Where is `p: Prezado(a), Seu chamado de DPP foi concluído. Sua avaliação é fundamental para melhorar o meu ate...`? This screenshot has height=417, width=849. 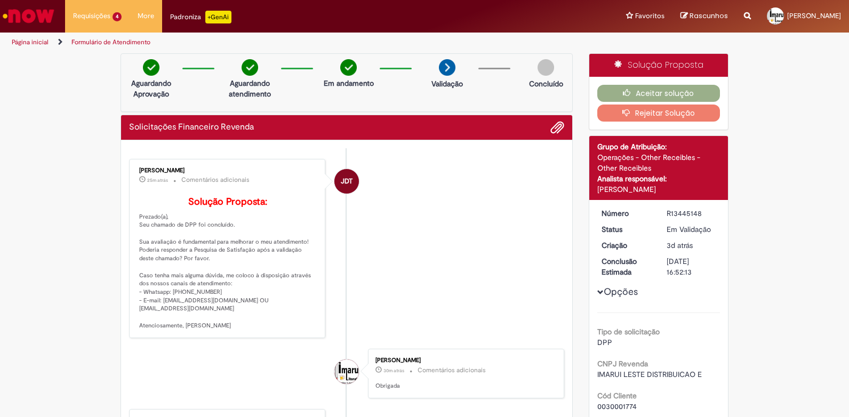 p: Prezado(a), Seu chamado de DPP foi concluído. Sua avaliação é fundamental para melhorar o meu ate... is located at coordinates (228, 264).